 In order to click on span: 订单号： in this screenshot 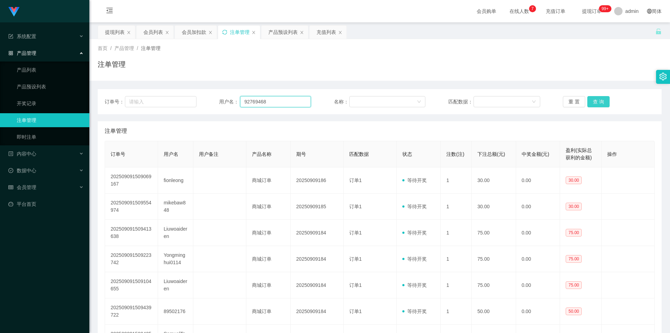, I will do `click(115, 102)`.